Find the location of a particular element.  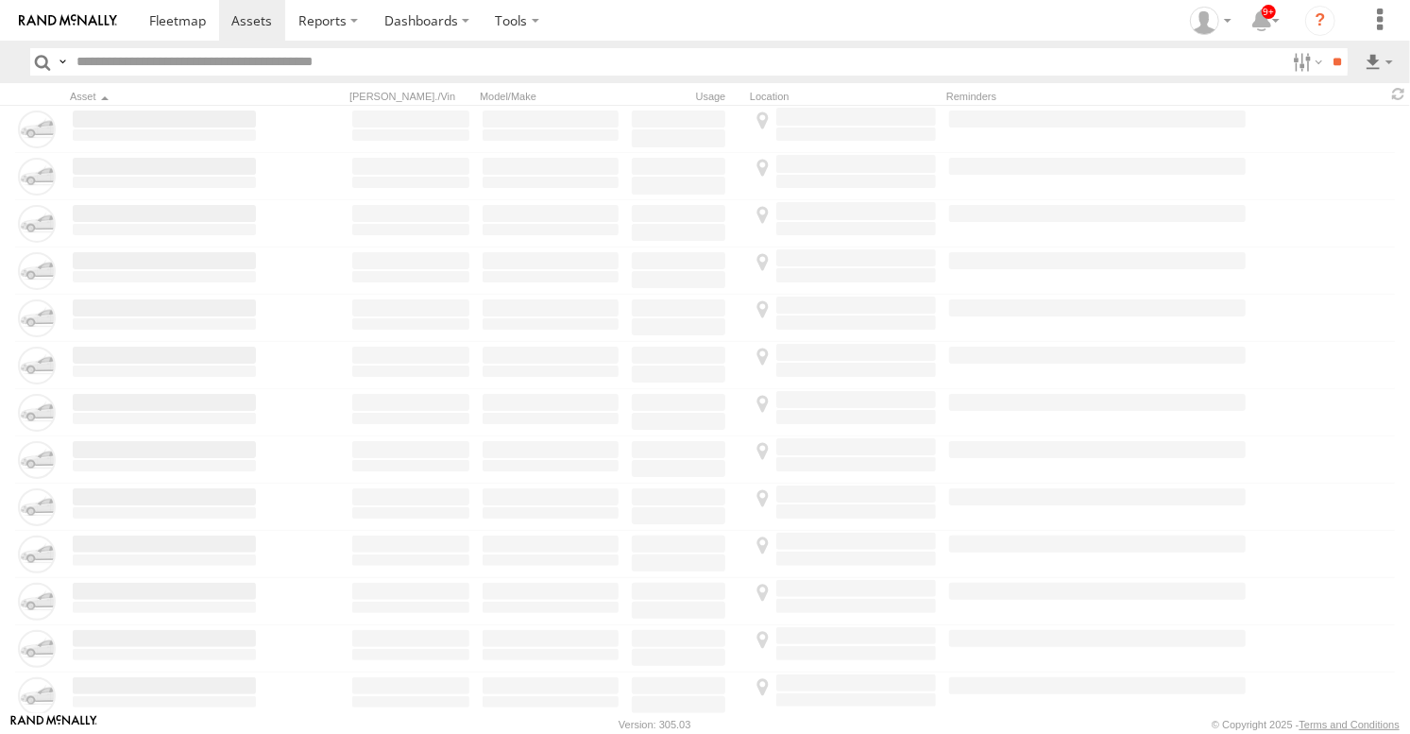

a: Visit our Website is located at coordinates (54, 724).